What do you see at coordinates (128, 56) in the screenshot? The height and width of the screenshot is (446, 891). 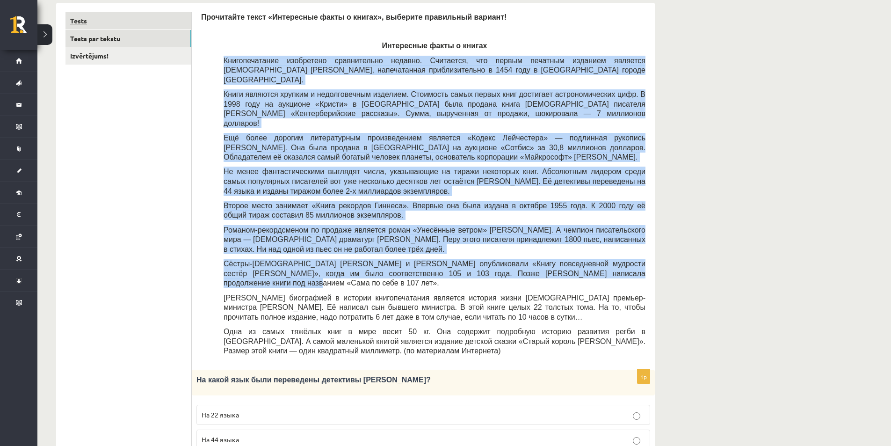 I see `a: Izvērtējums!` at bounding box center [128, 56].